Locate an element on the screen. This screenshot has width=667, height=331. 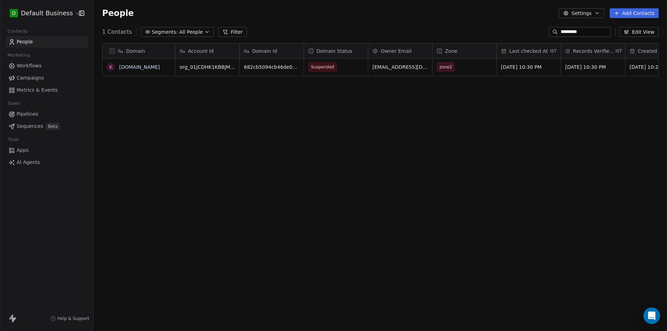
span: Sequences is located at coordinates (30, 126).